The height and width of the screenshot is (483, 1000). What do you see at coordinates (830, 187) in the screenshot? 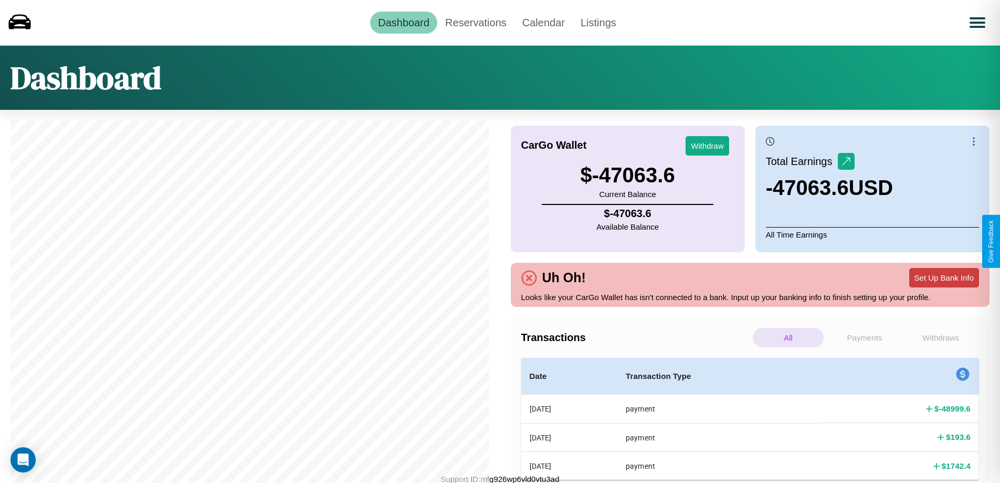
I see `h3: -47063.6 USD` at bounding box center [830, 187].